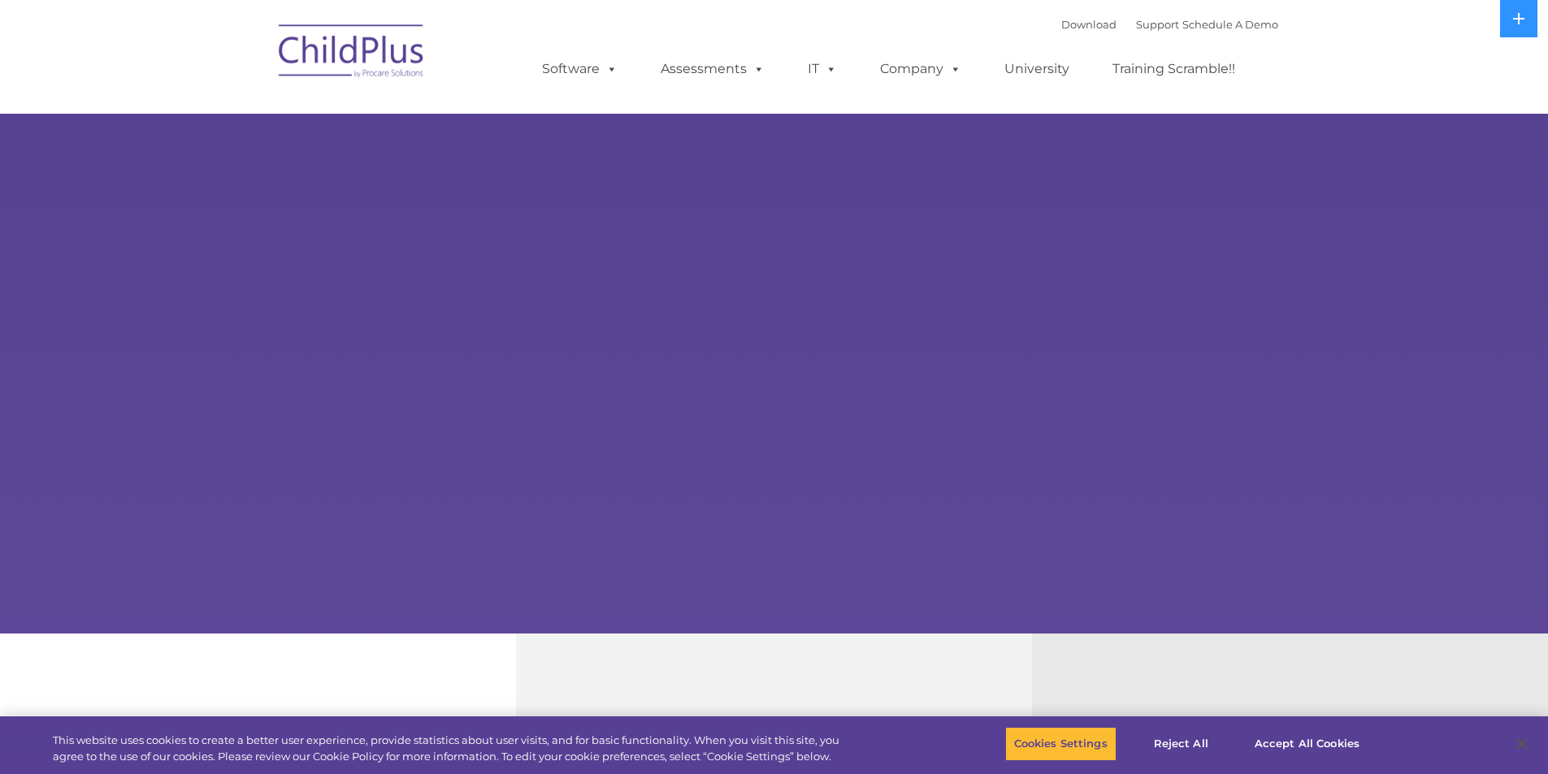 This screenshot has width=1548, height=774. I want to click on a: IT, so click(822, 69).